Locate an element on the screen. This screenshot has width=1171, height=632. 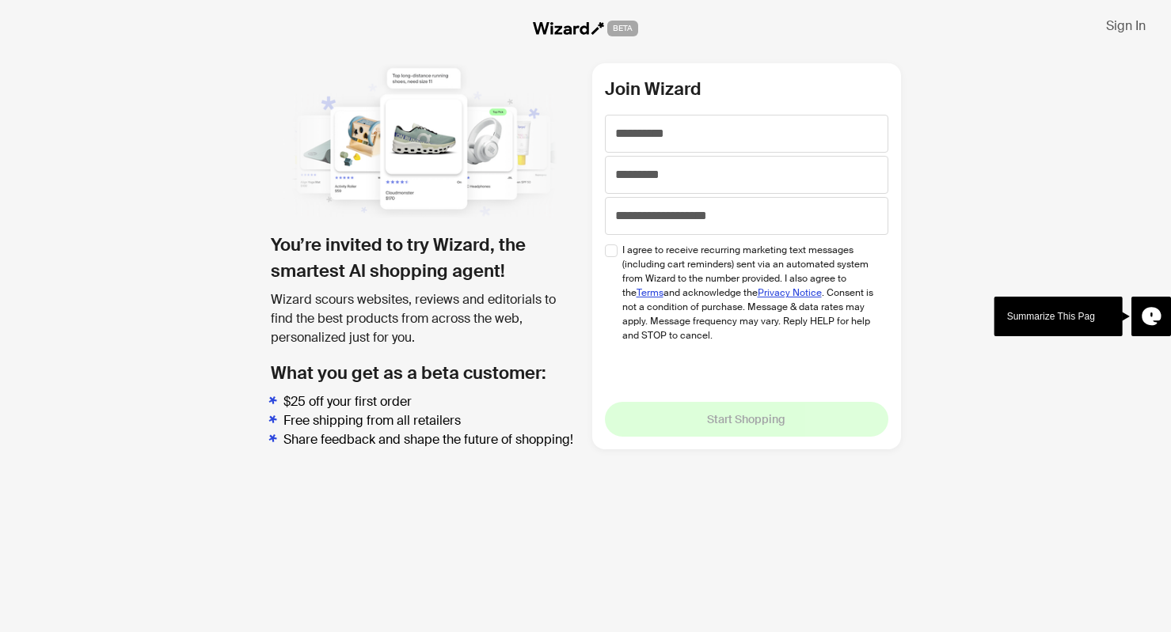
button: Sign In is located at coordinates (1125, 25).